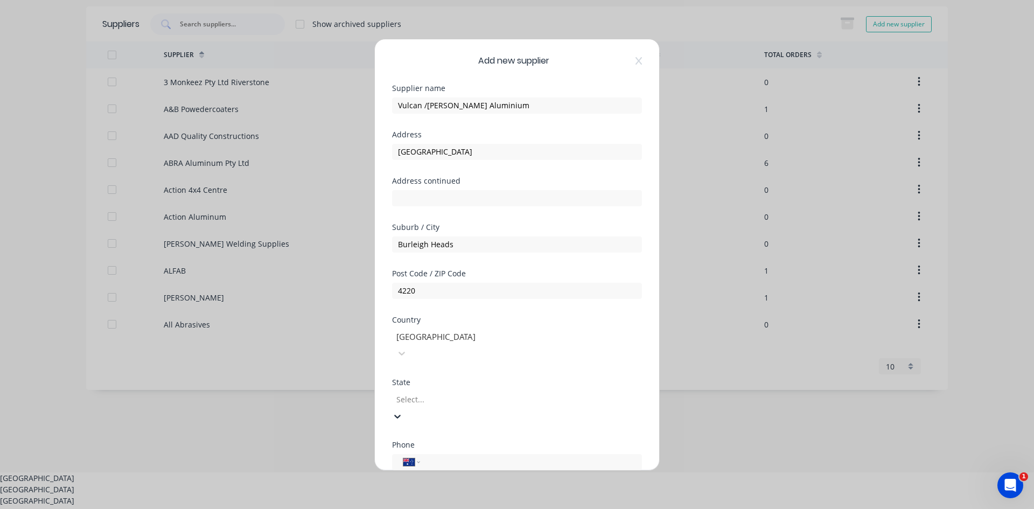  I want to click on span: 1, so click(1023, 476).